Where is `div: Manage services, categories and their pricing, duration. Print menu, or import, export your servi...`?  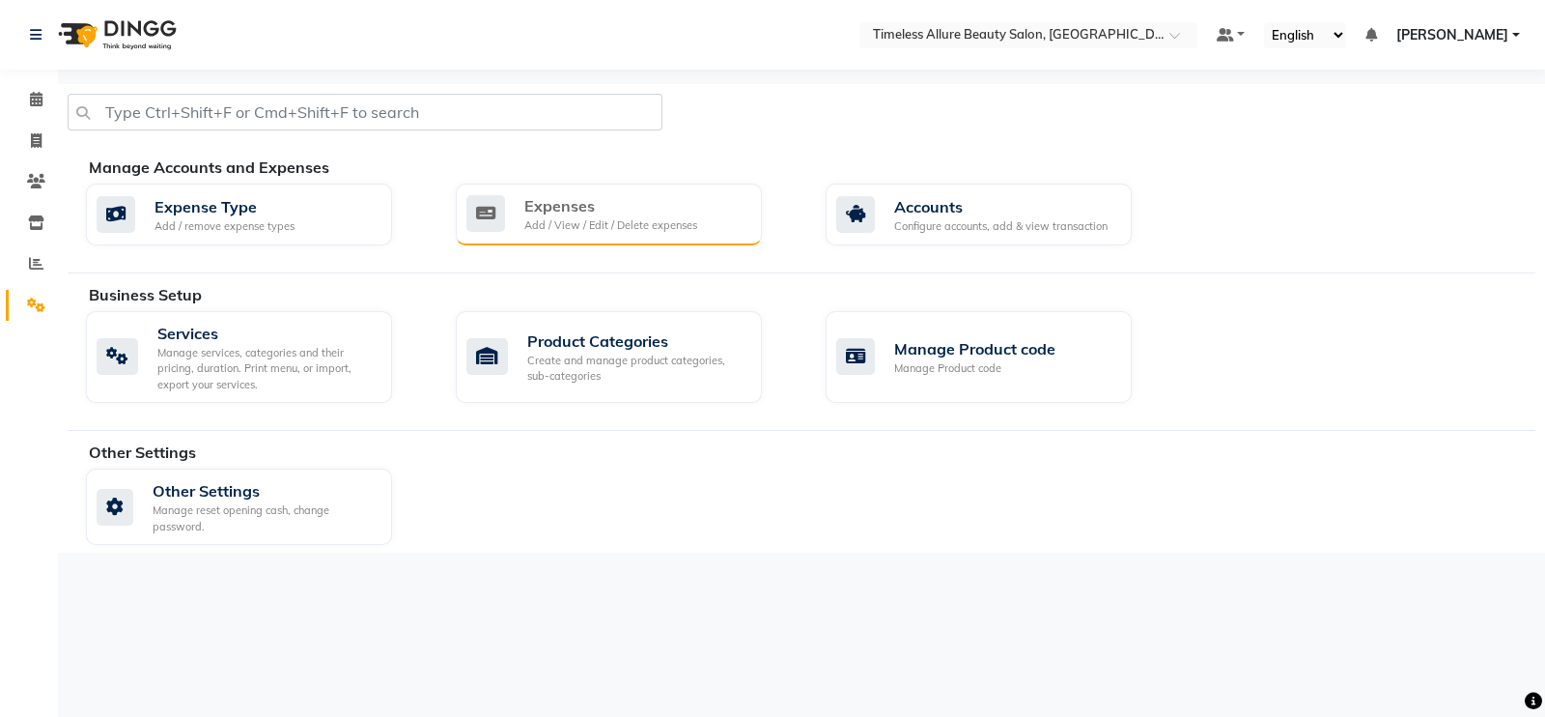
div: Manage services, categories and their pricing, duration. Print menu, or import, export your servi... is located at coordinates (267, 369).